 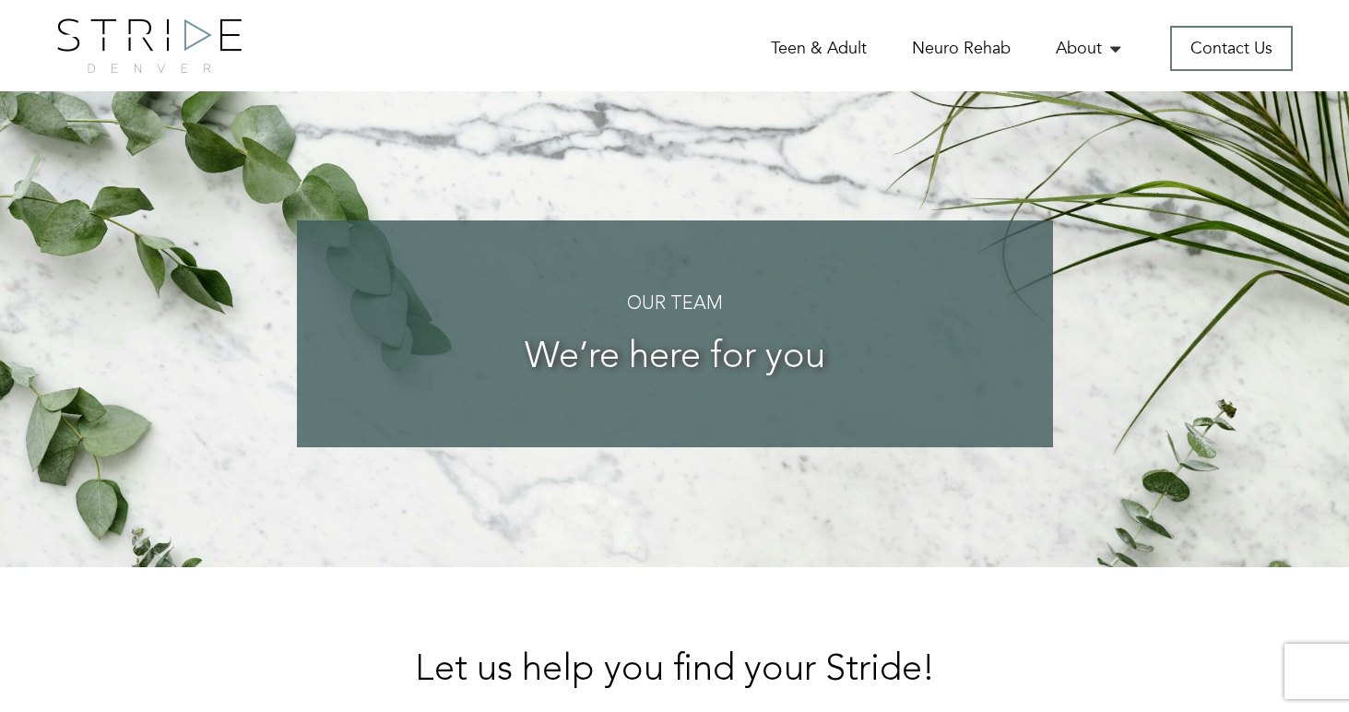 I want to click on a: Teen & Adult, so click(x=819, y=48).